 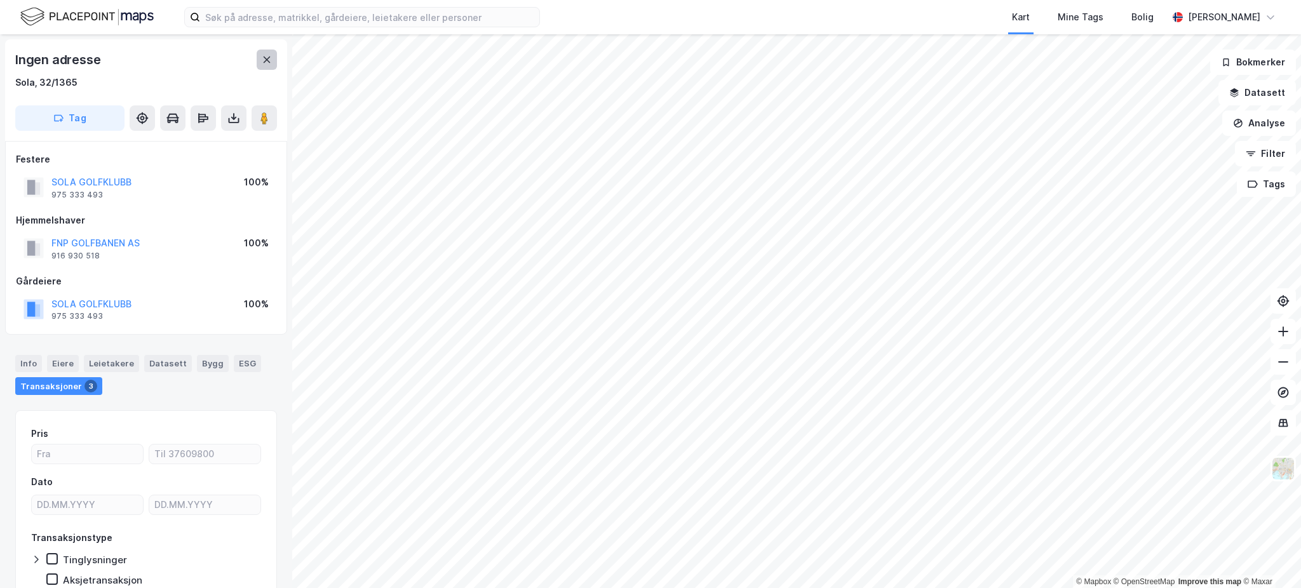 What do you see at coordinates (95, 560) in the screenshot?
I see `div: Tinglysninger` at bounding box center [95, 560].